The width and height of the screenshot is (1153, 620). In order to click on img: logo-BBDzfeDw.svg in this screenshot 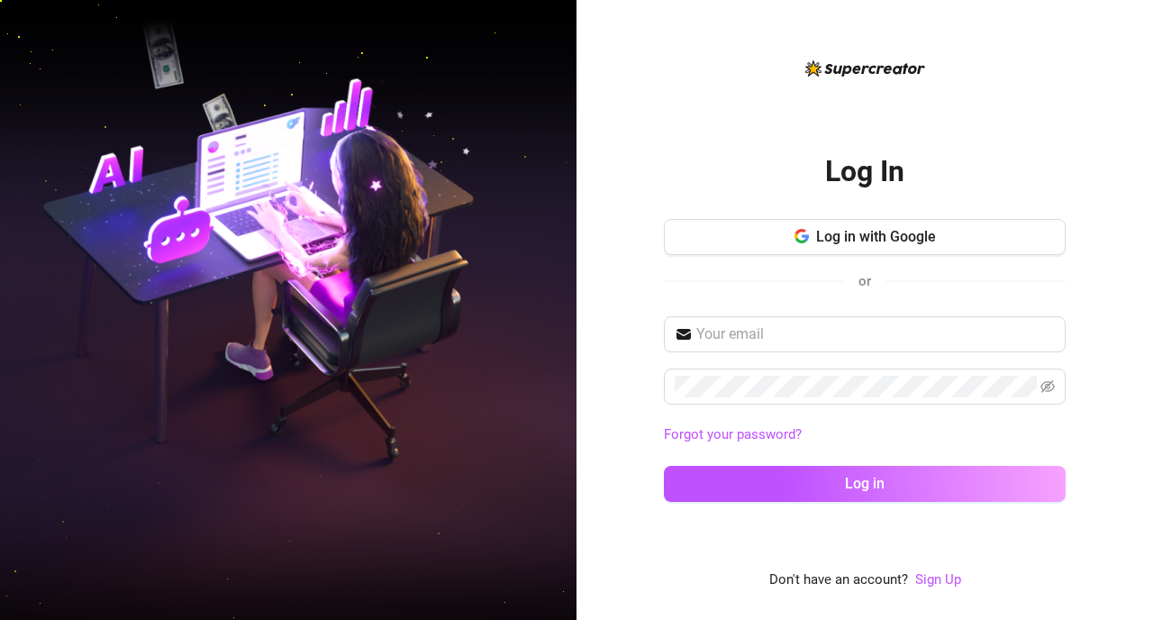, I will do `click(865, 68)`.